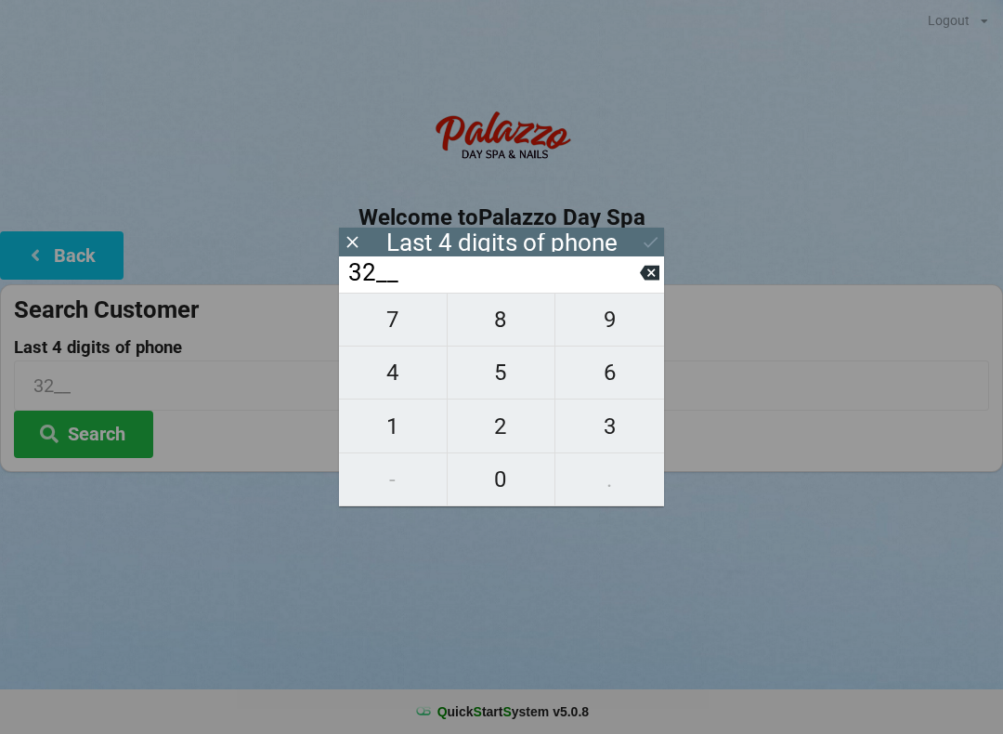 The image size is (1003, 734). What do you see at coordinates (393, 372) in the screenshot?
I see `button: 4` at bounding box center [393, 372].